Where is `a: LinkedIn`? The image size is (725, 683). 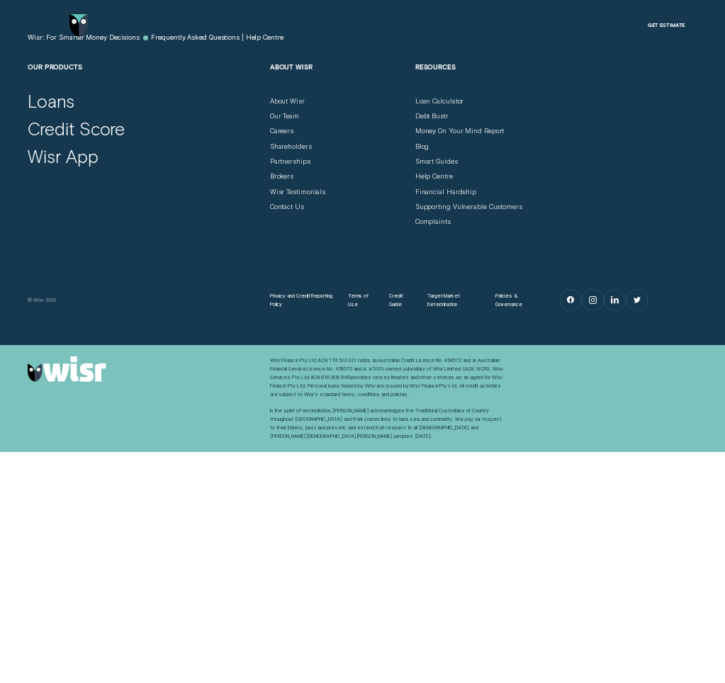
a: LinkedIn is located at coordinates (615, 300).